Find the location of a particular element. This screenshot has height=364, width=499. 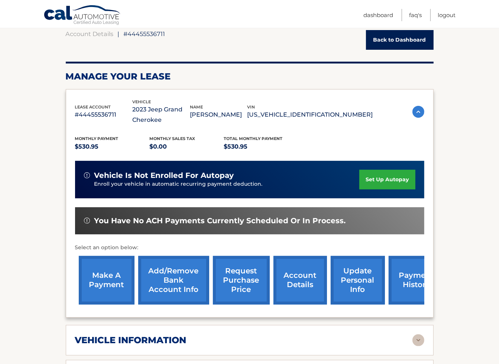

span: You have no ACH payments currently scheduled or in process. is located at coordinates (220, 221).